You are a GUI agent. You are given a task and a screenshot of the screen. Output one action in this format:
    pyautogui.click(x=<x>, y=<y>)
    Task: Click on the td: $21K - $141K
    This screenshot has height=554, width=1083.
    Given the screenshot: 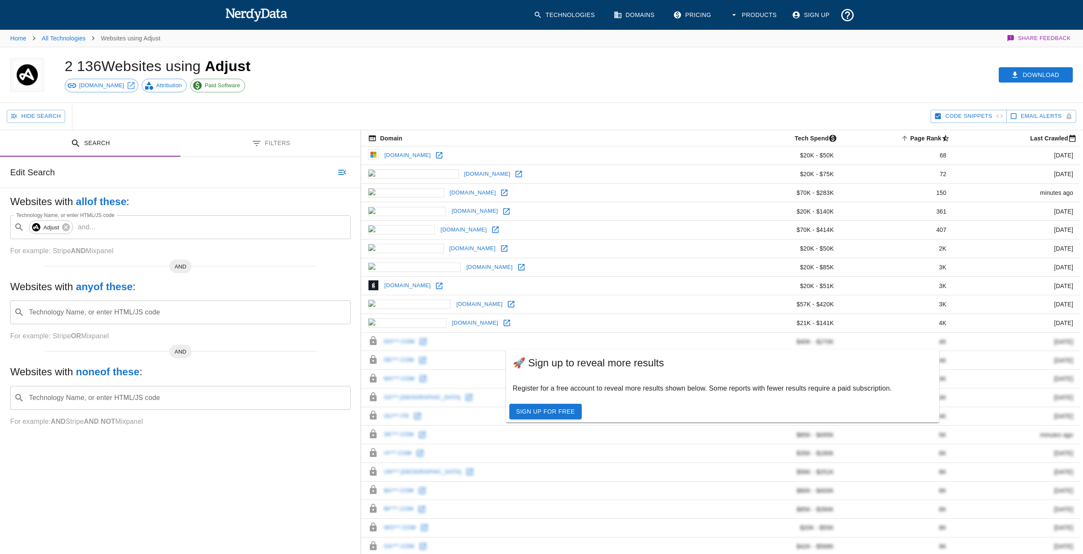 What is the action you would take?
    pyautogui.click(x=781, y=323)
    